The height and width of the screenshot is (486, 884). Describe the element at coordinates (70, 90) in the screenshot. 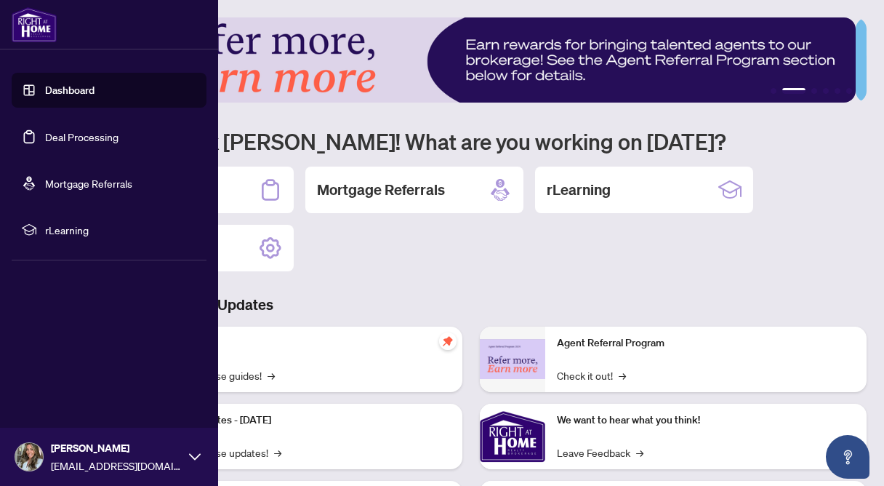

I see `a: Dashboard` at that location.